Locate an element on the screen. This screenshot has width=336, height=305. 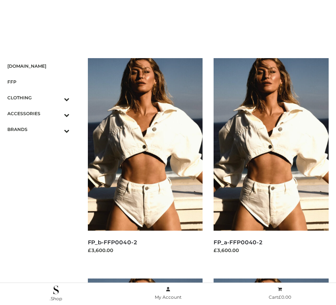
a: FFP is located at coordinates (38, 82).